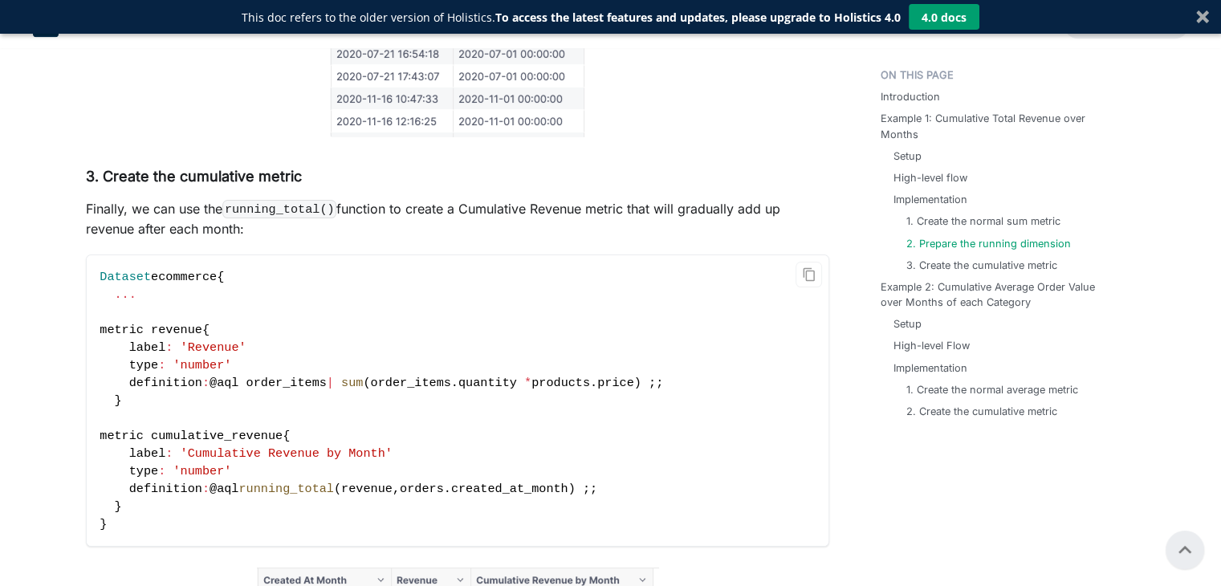  Describe the element at coordinates (571, 17) in the screenshot. I see `p: This doc refers to the older version of Holistics.` at that location.